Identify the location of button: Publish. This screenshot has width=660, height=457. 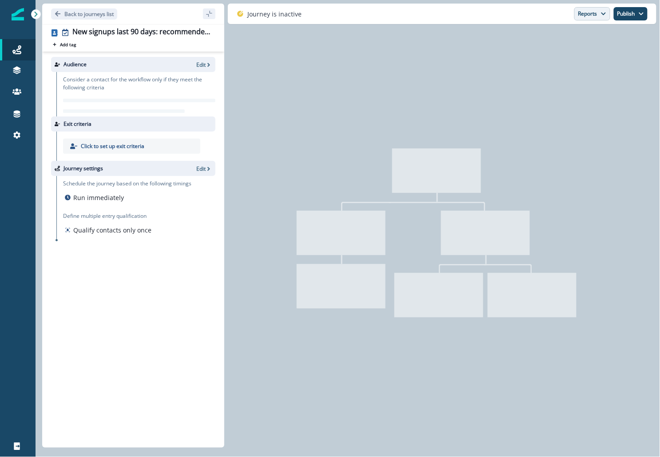
(631, 14).